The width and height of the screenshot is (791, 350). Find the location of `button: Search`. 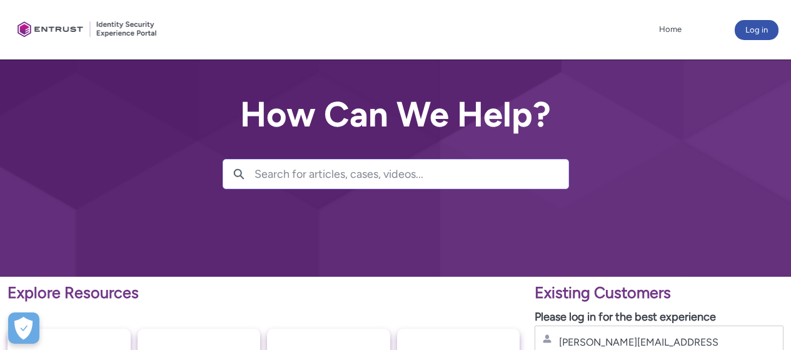

button: Search is located at coordinates (239, 174).